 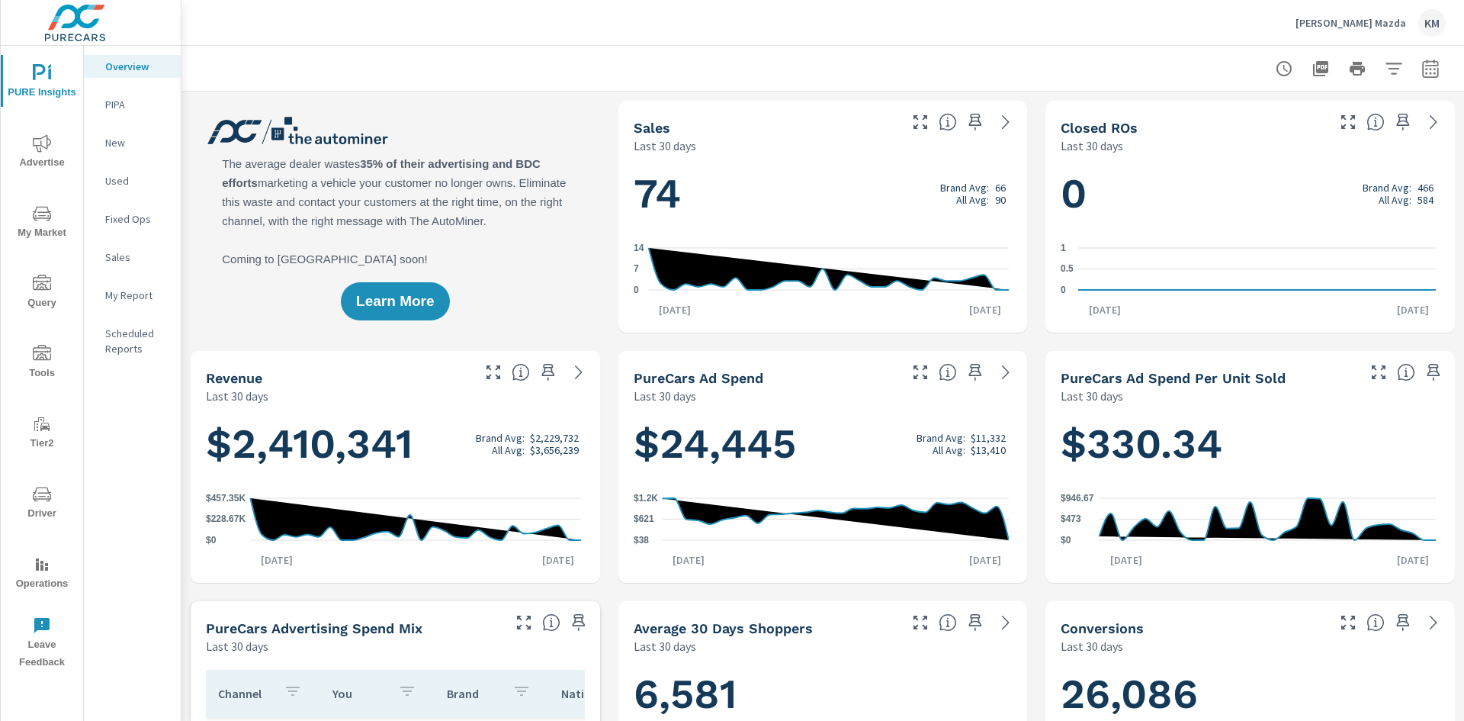 I want to click on p: Sales, so click(x=137, y=257).